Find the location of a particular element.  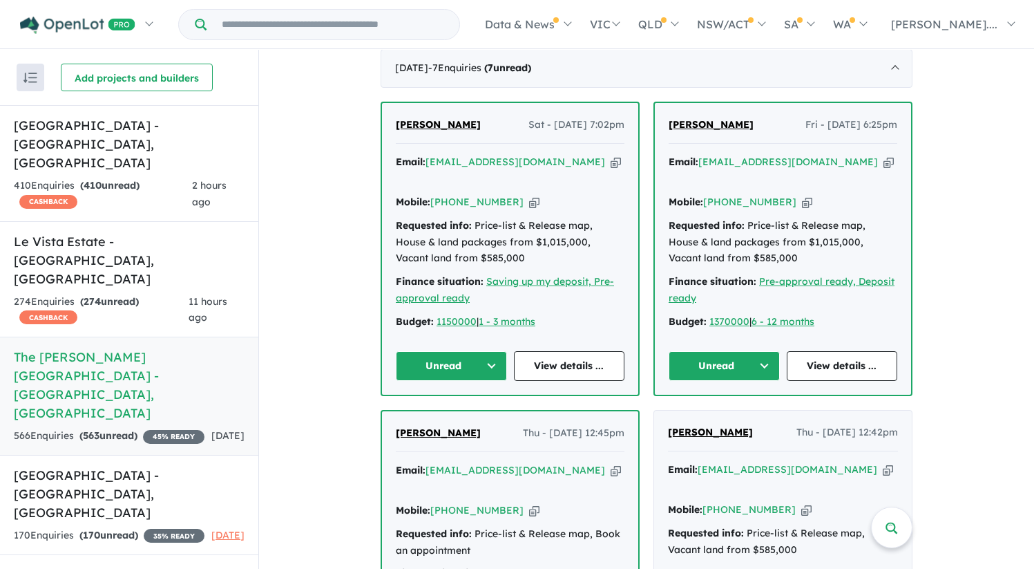

div: 274 Enquir ies is located at coordinates (101, 310).